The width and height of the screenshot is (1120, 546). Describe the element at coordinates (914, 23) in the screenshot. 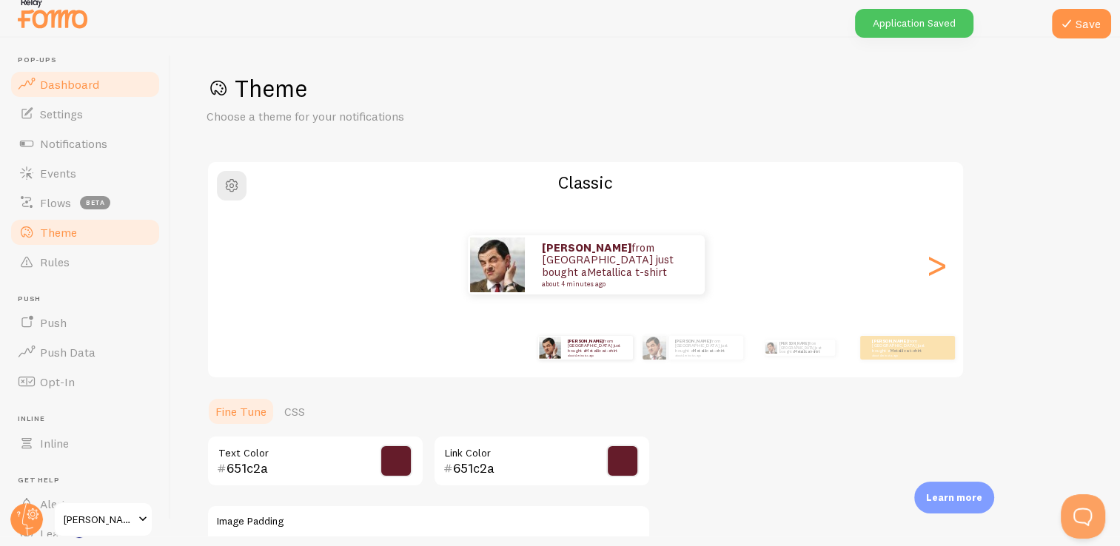

I see `div: Application Saved` at that location.